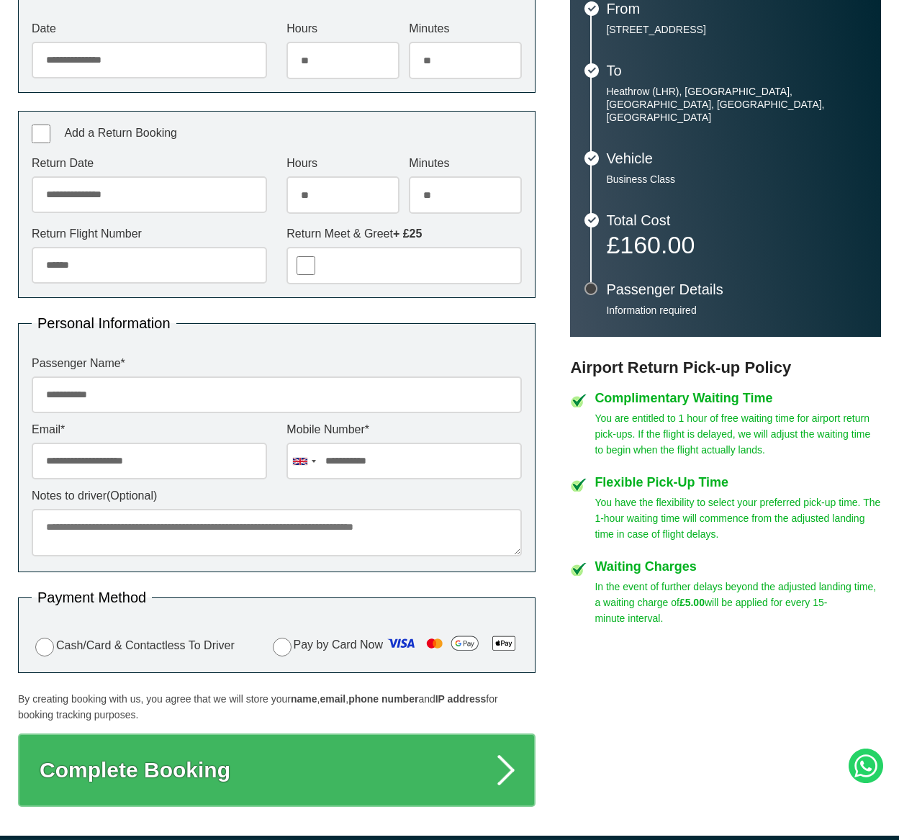  I want to click on strong: name, so click(304, 699).